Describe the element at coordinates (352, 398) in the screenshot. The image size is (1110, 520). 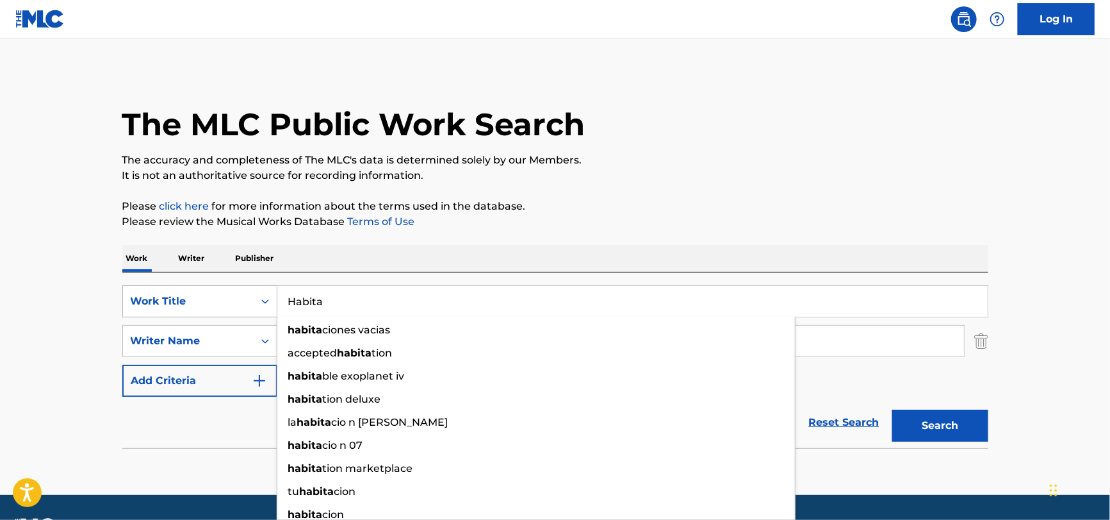
I see `span: tion deluxe` at that location.